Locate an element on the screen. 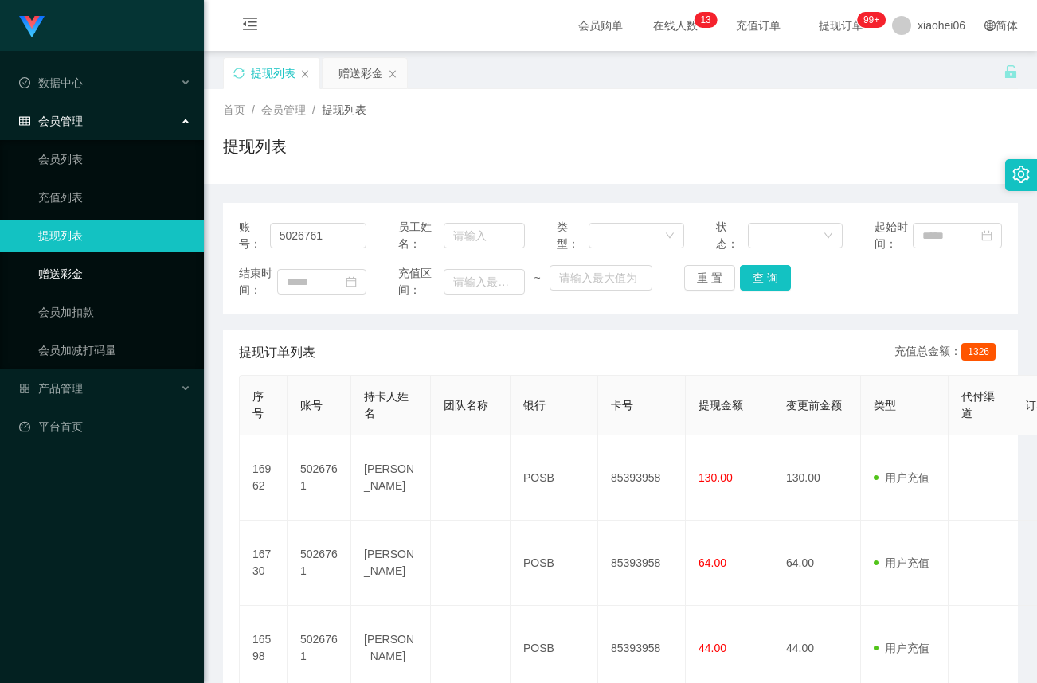 The width and height of the screenshot is (1037, 683). span: 代付渠道 is located at coordinates (978, 404).